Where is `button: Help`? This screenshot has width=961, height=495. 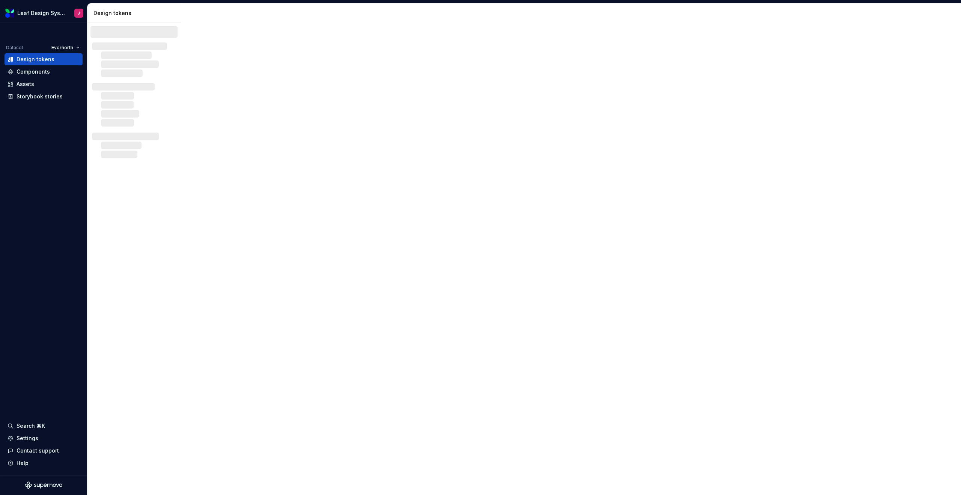 button: Help is located at coordinates (44, 463).